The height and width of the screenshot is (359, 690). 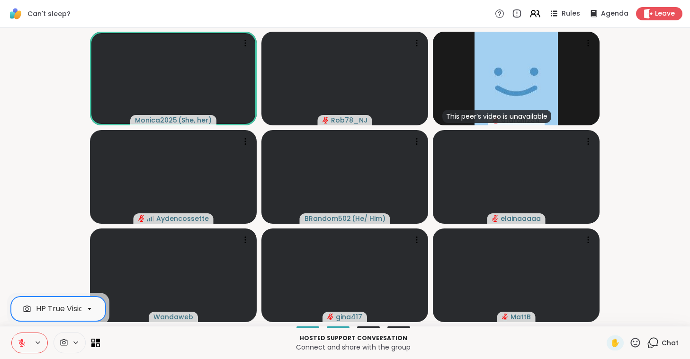 What do you see at coordinates (328, 219) in the screenshot?
I see `span: BRandom502` at bounding box center [328, 219].